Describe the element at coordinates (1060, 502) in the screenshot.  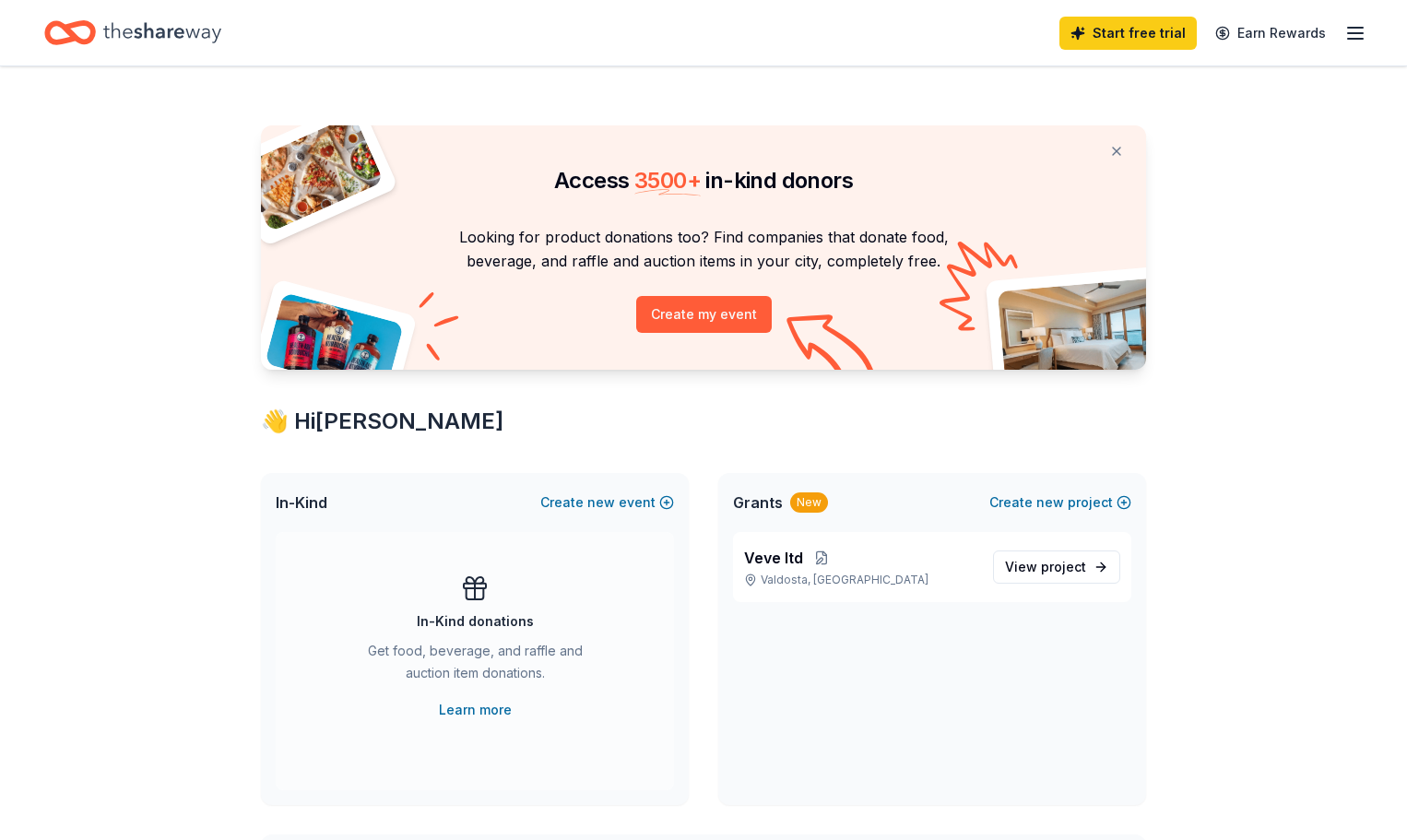
I see `button: Createnewproject` at that location.